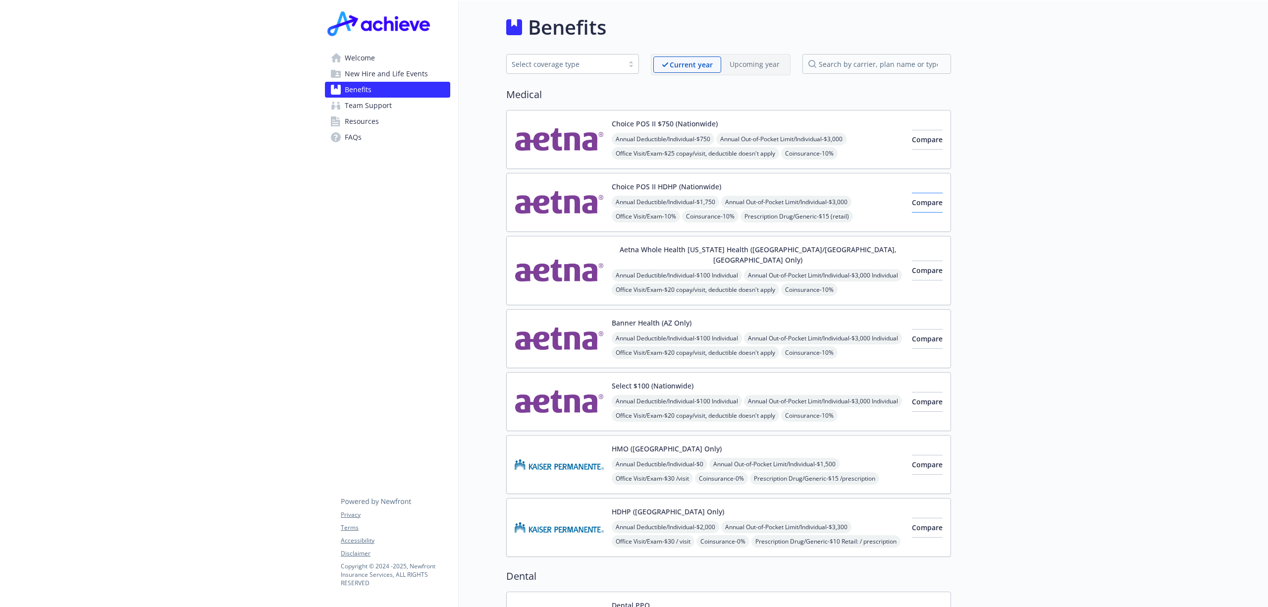 The image size is (1268, 607). Describe the element at coordinates (387, 137) in the screenshot. I see `a: FAQs` at that location.